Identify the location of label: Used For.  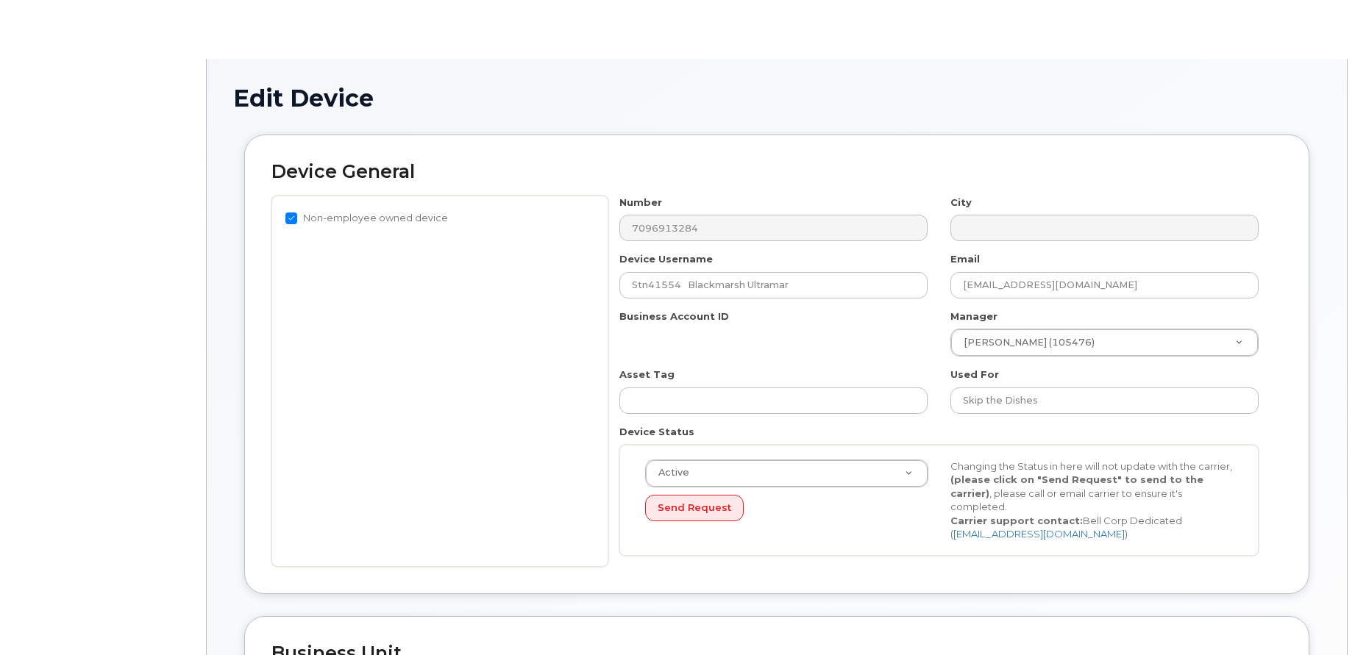
(975, 374).